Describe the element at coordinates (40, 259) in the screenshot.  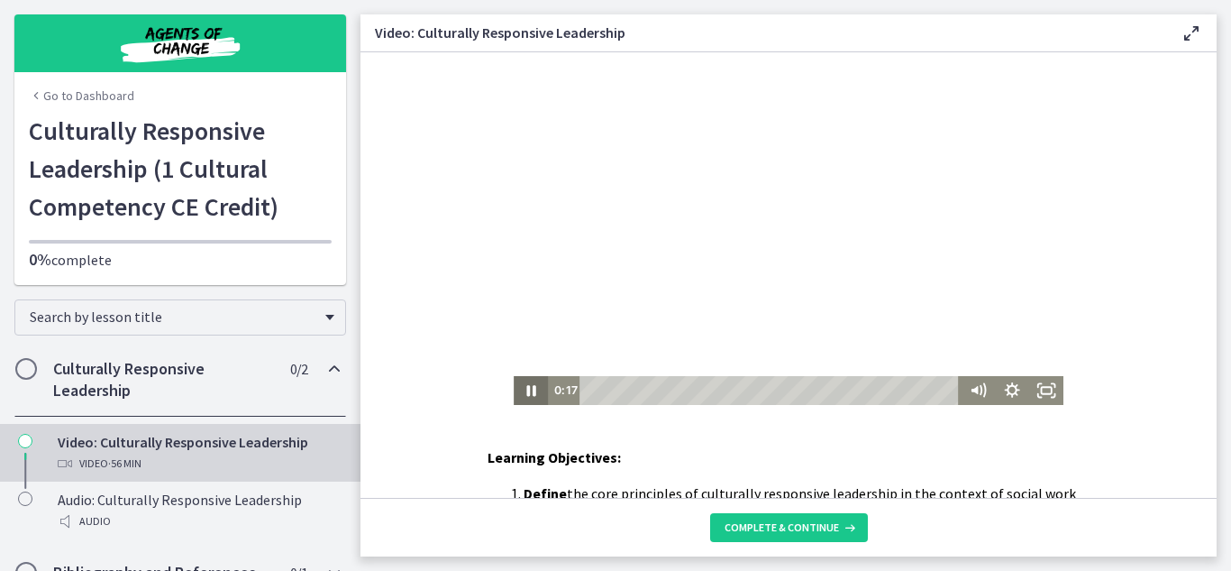
I see `span: 0%` at that location.